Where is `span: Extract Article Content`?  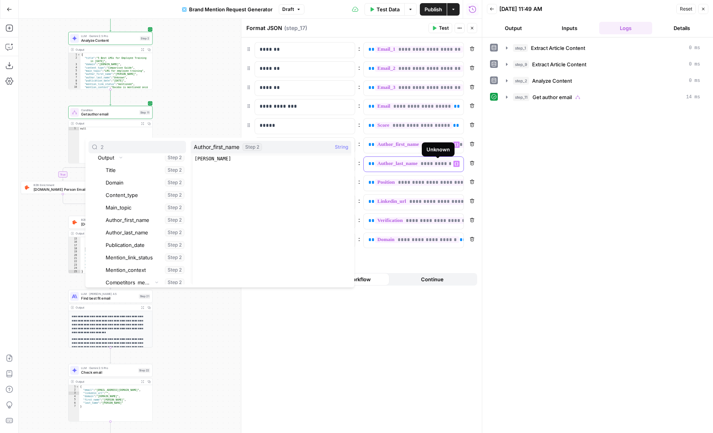 span: Extract Article Content is located at coordinates (558, 48).